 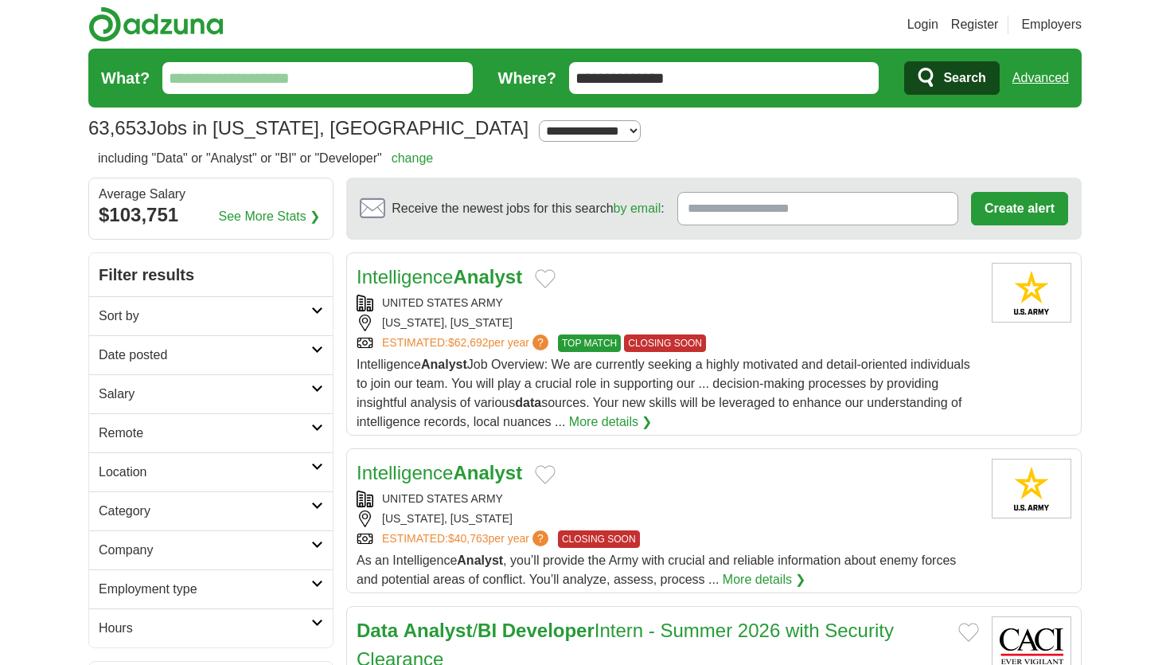 What do you see at coordinates (205, 589) in the screenshot?
I see `h2: Employment type` at bounding box center [205, 589].